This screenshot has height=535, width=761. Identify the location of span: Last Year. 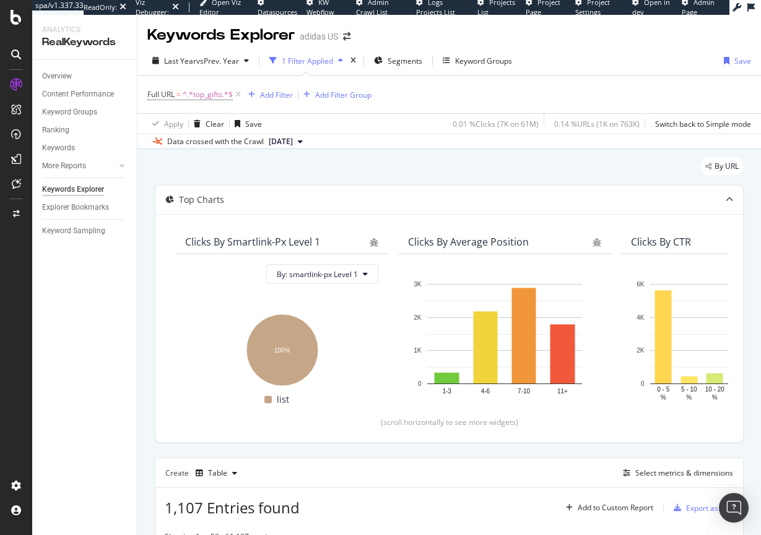
(180, 61).